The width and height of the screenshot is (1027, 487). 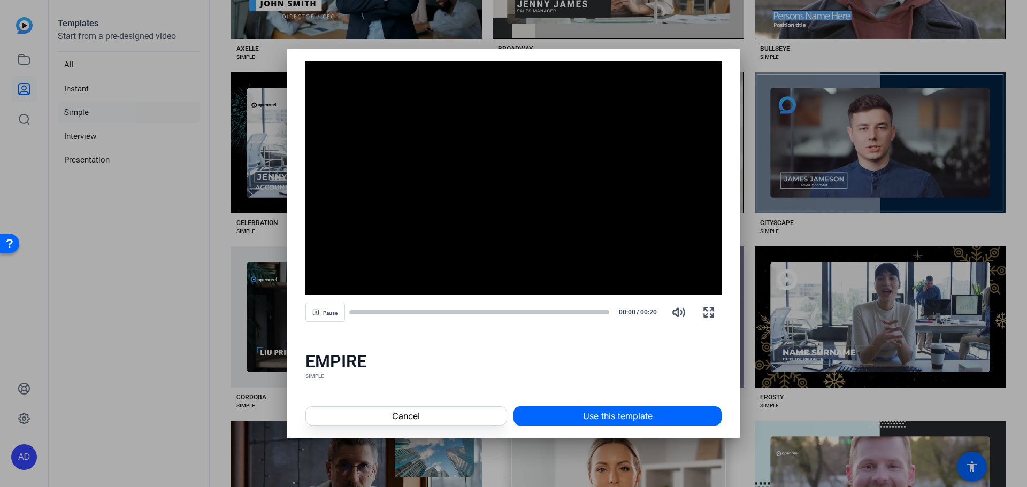 I want to click on button: Cancel, so click(x=406, y=416).